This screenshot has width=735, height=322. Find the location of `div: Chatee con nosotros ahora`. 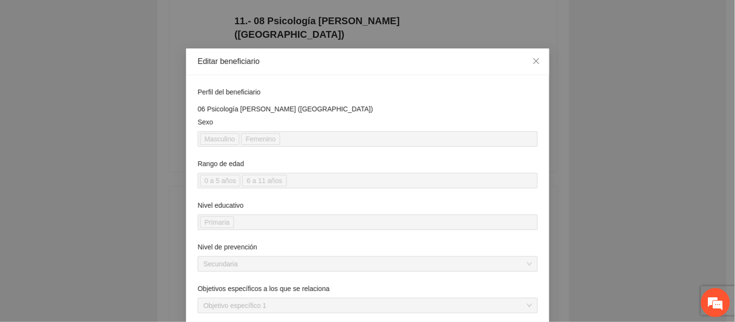

div: Chatee con nosotros ahora is located at coordinates (107, 56).